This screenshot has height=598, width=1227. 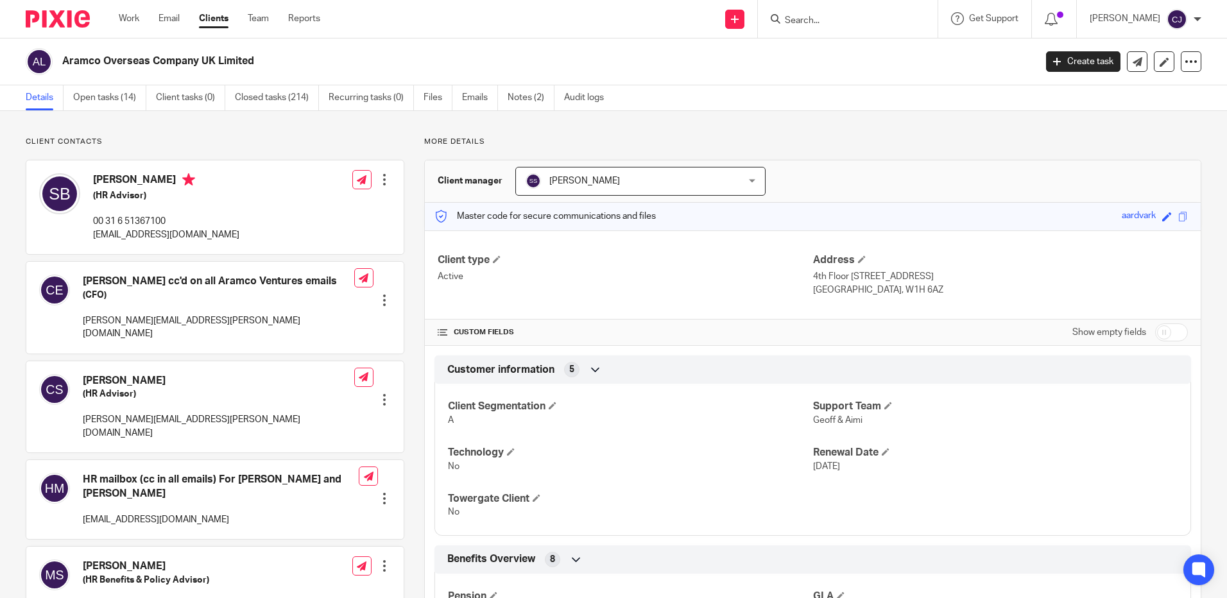 I want to click on p: Master code for secure communications and files, so click(x=545, y=216).